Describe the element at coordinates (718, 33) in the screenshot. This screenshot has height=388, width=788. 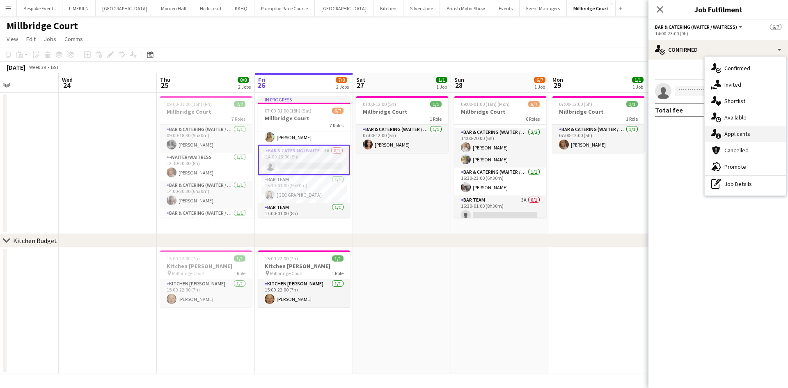
I see `div: 14:00-23:00 (9h)` at that location.